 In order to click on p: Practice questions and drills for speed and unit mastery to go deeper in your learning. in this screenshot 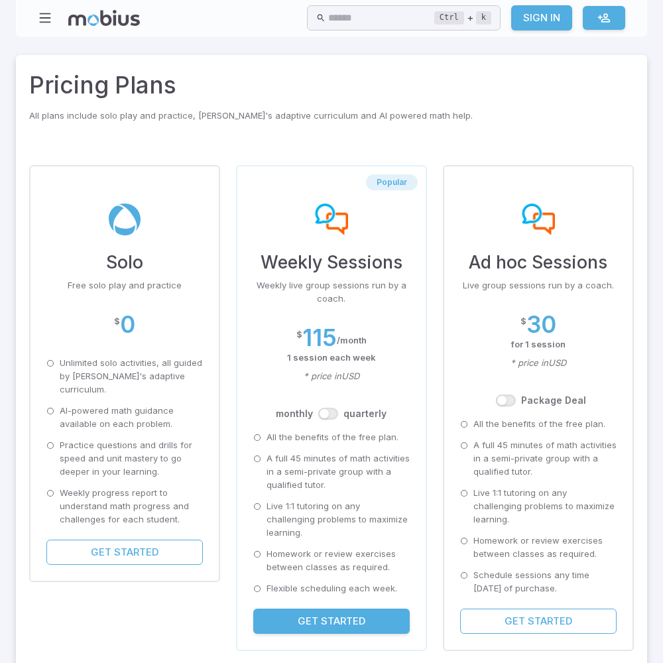, I will do `click(131, 459)`.